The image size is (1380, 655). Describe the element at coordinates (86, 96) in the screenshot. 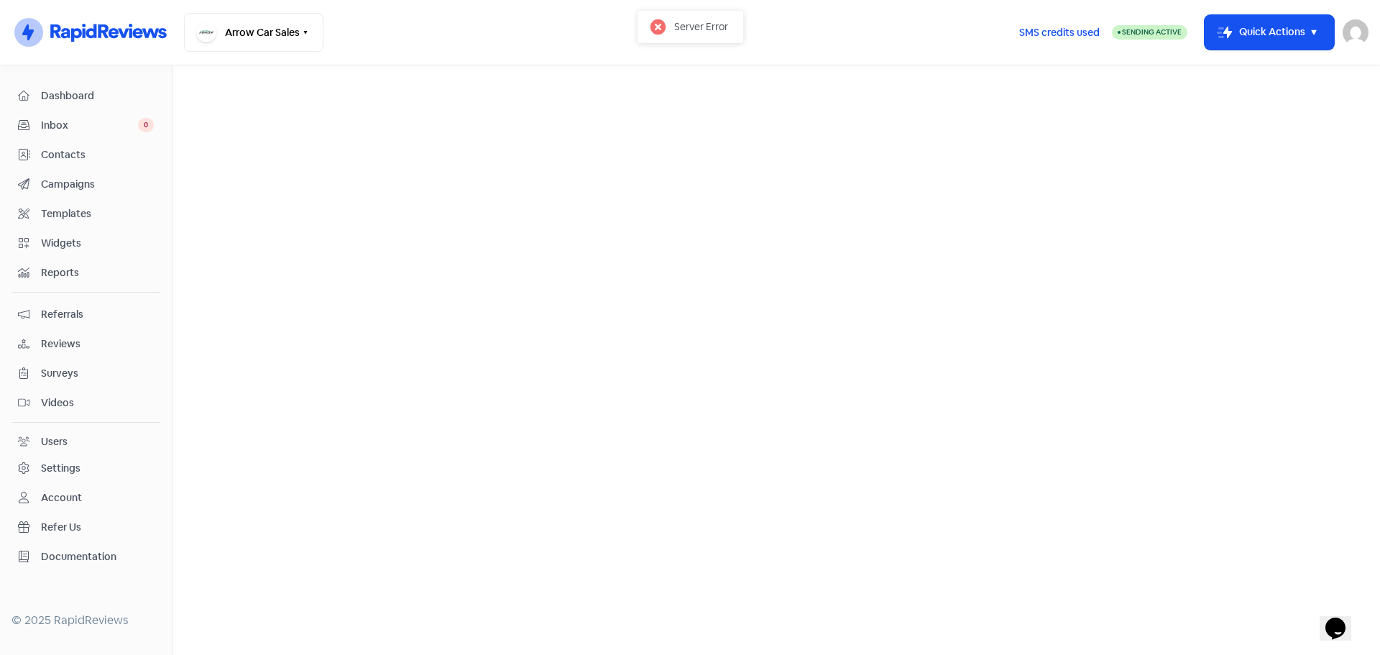

I see `a: Dashboard` at that location.